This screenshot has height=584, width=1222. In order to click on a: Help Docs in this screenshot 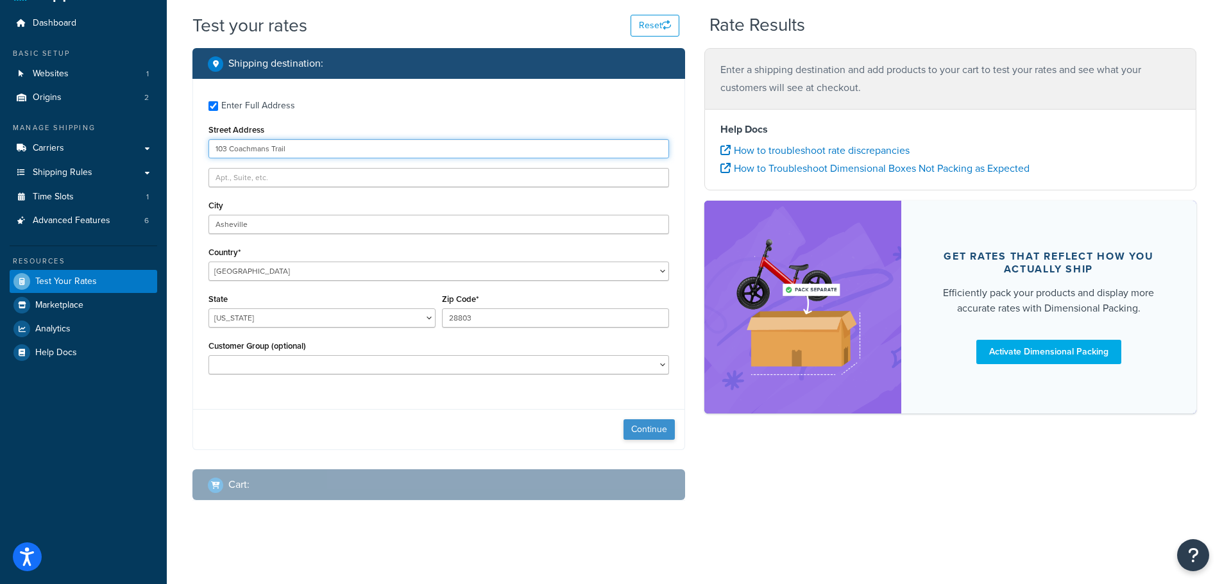, I will do `click(83, 353)`.